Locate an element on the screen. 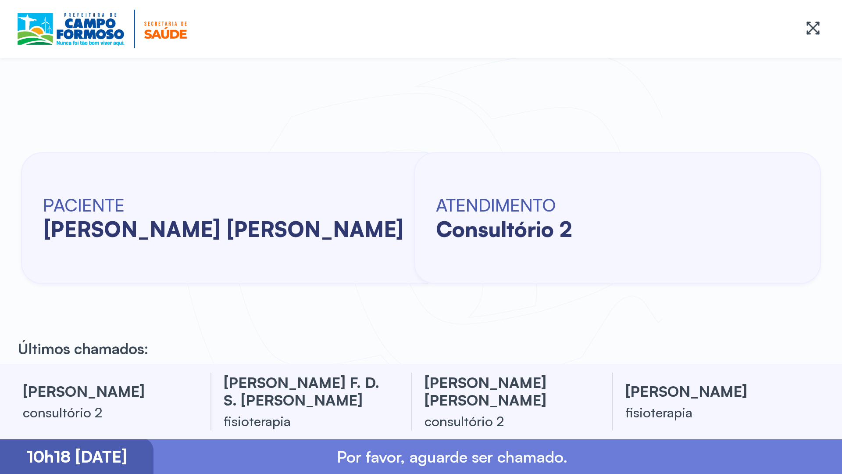  h6: ATENDIMENTO is located at coordinates (504, 205).